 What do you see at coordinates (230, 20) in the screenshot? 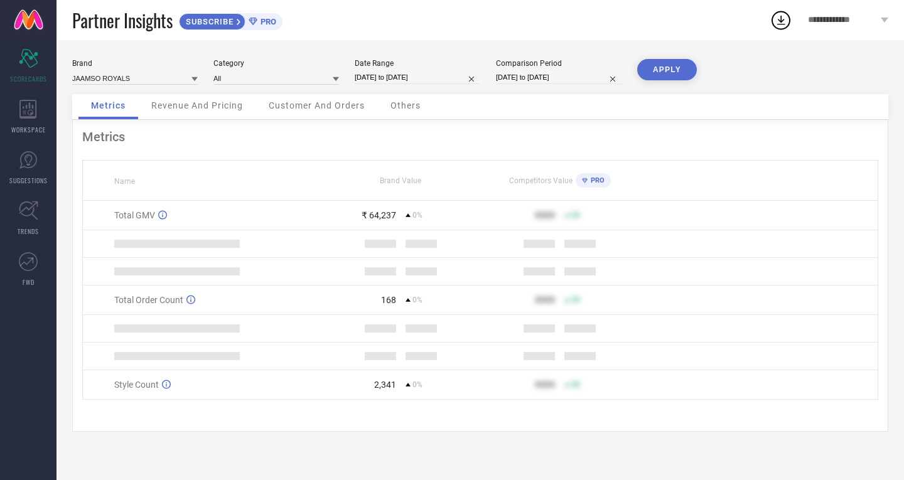
I see `a: SUBSCRIBEPRO` at bounding box center [230, 20].